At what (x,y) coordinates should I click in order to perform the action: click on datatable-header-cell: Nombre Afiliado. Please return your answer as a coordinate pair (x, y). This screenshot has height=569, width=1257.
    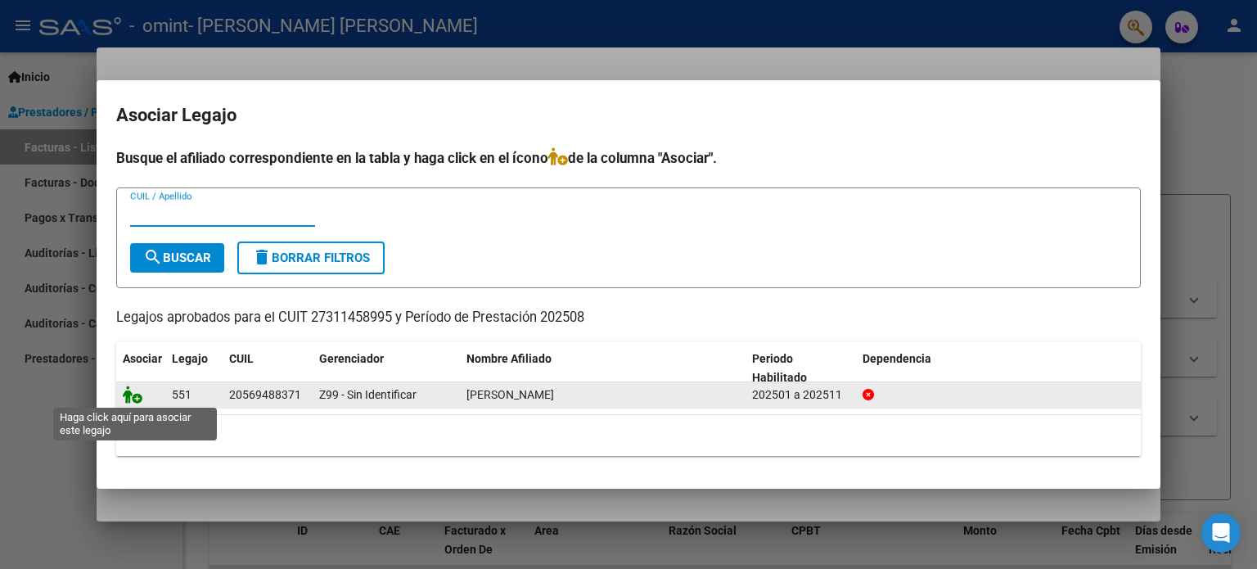
    Looking at the image, I should click on (602, 368).